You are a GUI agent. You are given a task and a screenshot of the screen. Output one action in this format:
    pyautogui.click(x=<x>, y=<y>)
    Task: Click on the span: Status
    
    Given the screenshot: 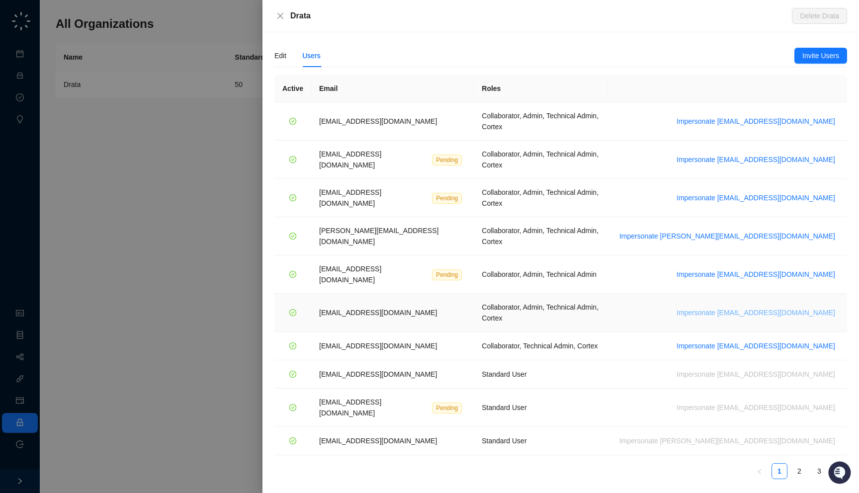 What is the action you would take?
    pyautogui.click(x=66, y=144)
    